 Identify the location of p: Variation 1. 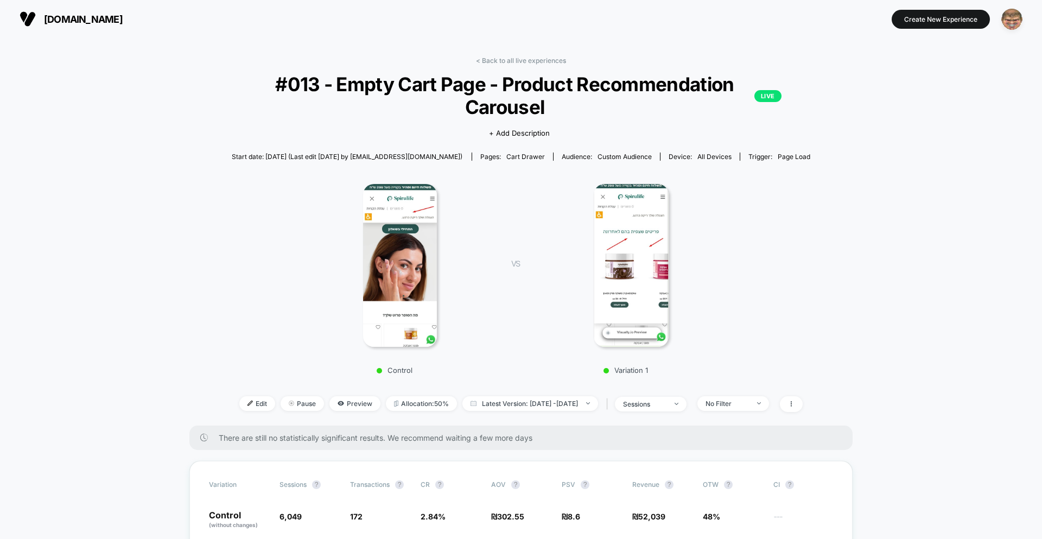
(626, 370).